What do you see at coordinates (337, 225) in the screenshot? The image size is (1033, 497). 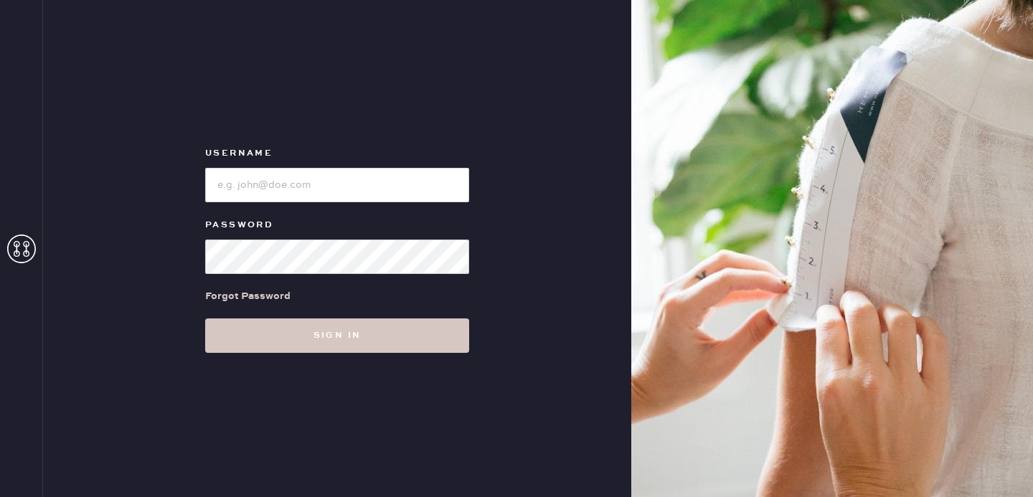 I see `label: Password` at bounding box center [337, 225].